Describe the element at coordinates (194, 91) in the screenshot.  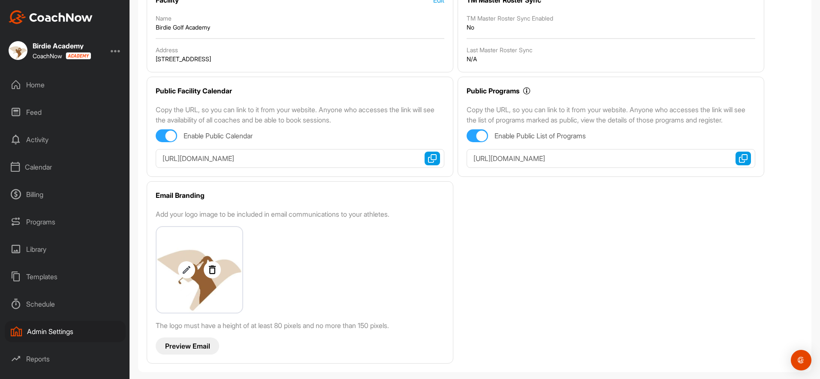
I see `div: Public Facility Calendar` at that location.